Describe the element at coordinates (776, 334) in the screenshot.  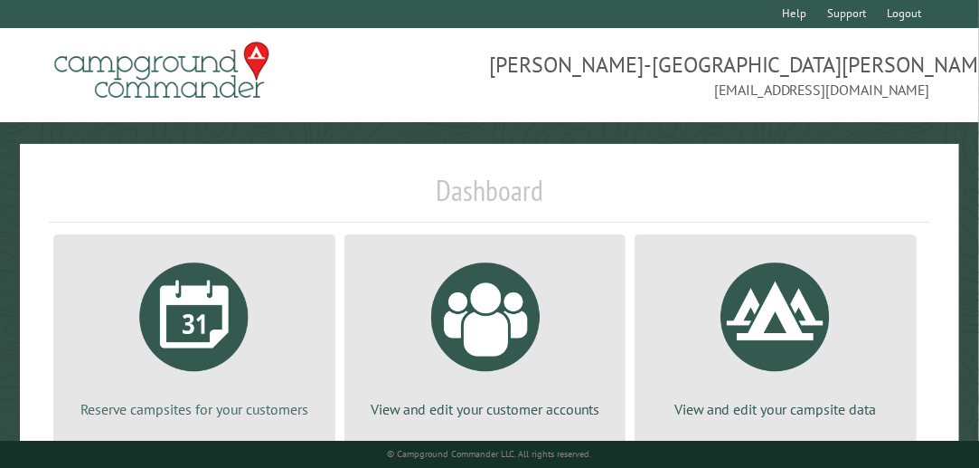
I see `a: View and edit your campsite data` at that location.